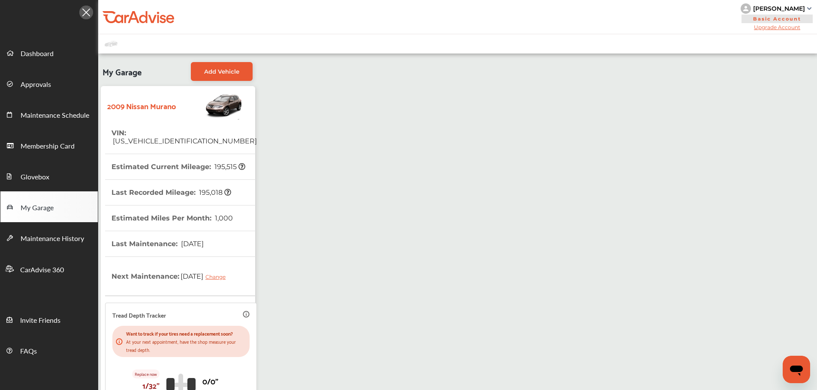 The image size is (817, 390). What do you see at coordinates (178, 167) in the screenshot?
I see `th: Estimated Current Mileage :` at bounding box center [178, 167].